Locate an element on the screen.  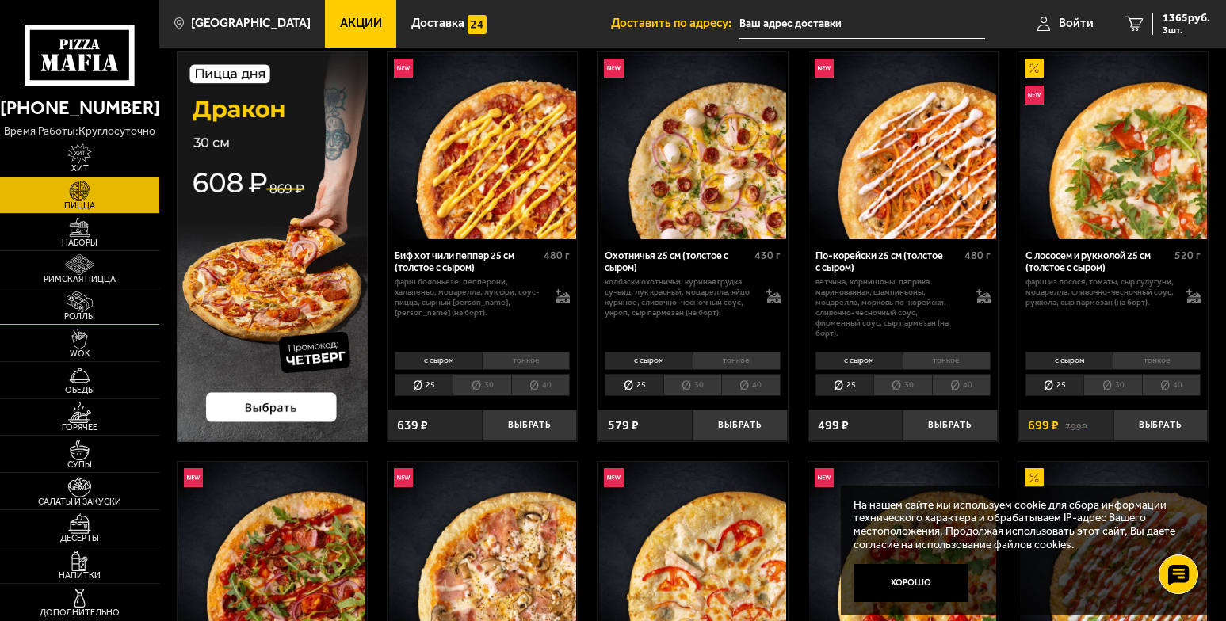
a: АкционныйНовинкаС лососем и рукколой 25 см (толстое с сыром) is located at coordinates (1112, 146).